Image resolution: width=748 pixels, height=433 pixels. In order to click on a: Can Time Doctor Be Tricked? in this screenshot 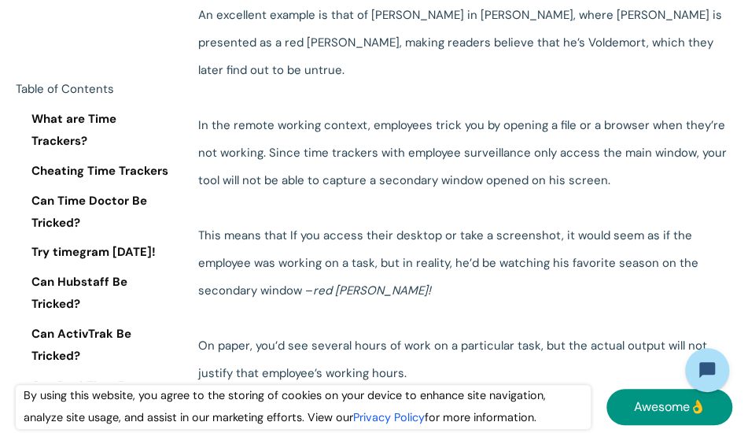, I will do `click(94, 212)`.